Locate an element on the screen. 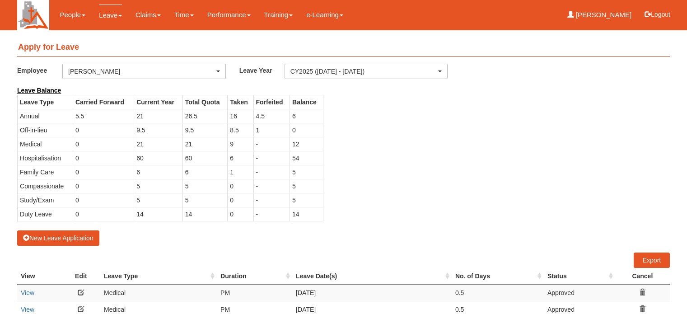 The image size is (687, 314). a: Leave is located at coordinates (110, 15).